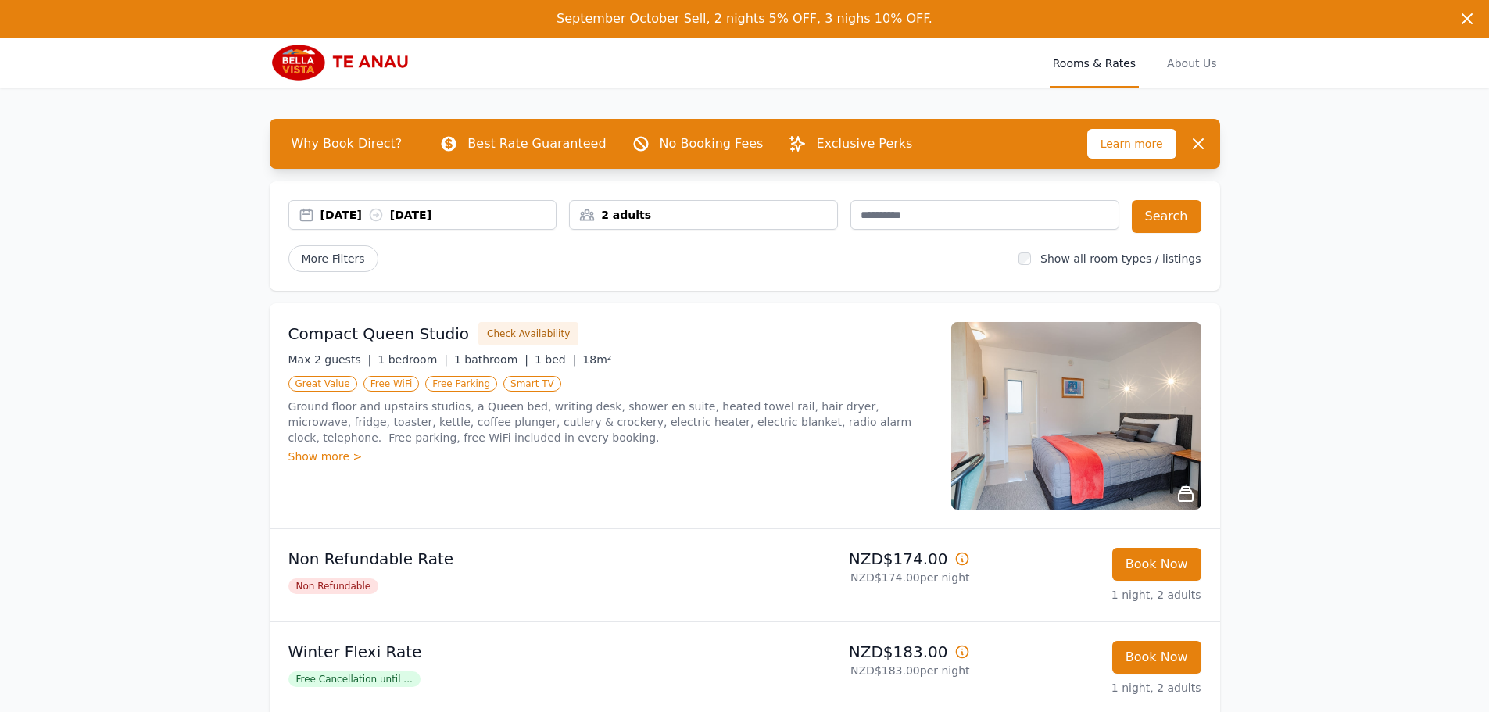 This screenshot has width=1489, height=712. Describe the element at coordinates (860, 670) in the screenshot. I see `p: NZD$183.00 per night` at that location.